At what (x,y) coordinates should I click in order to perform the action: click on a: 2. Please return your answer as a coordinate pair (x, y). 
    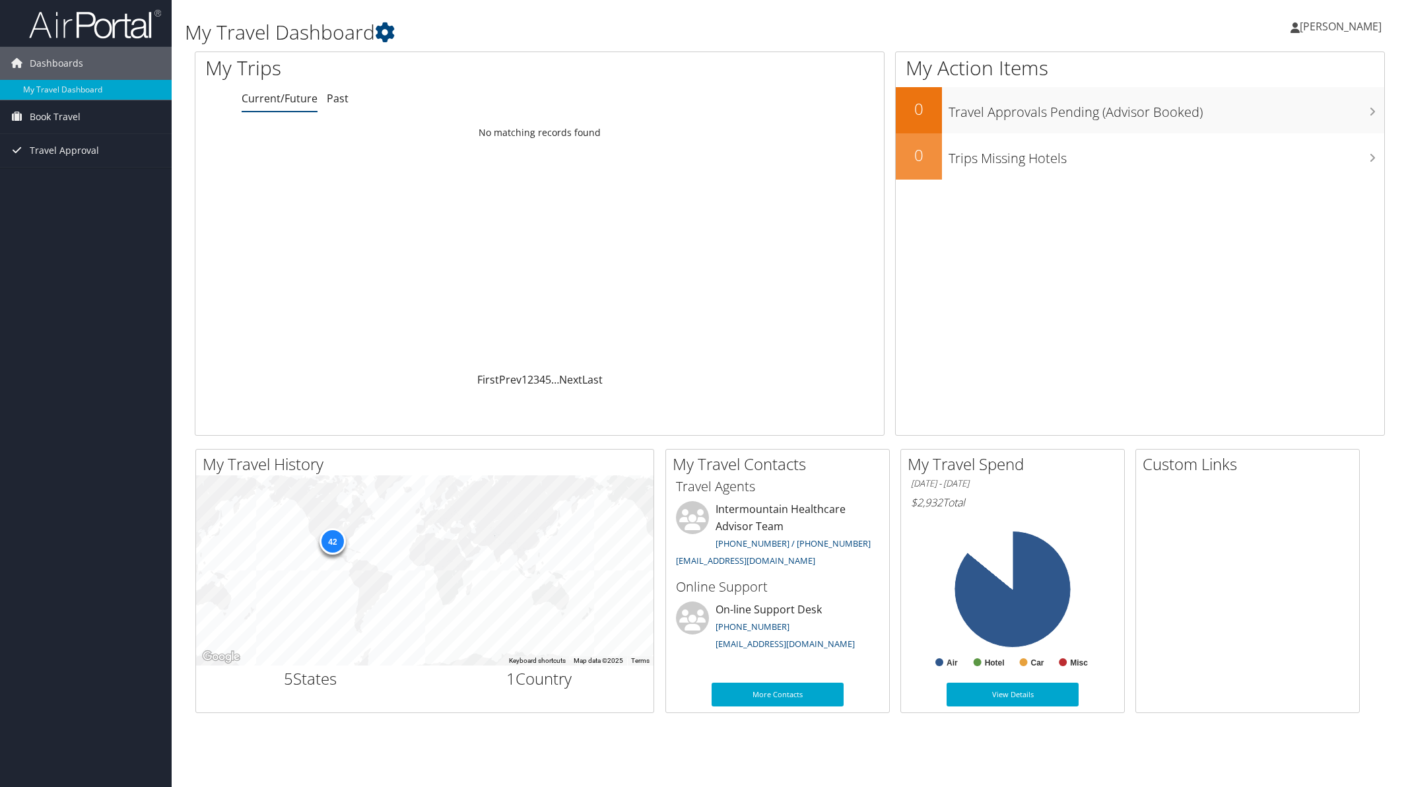
    Looking at the image, I should click on (530, 379).